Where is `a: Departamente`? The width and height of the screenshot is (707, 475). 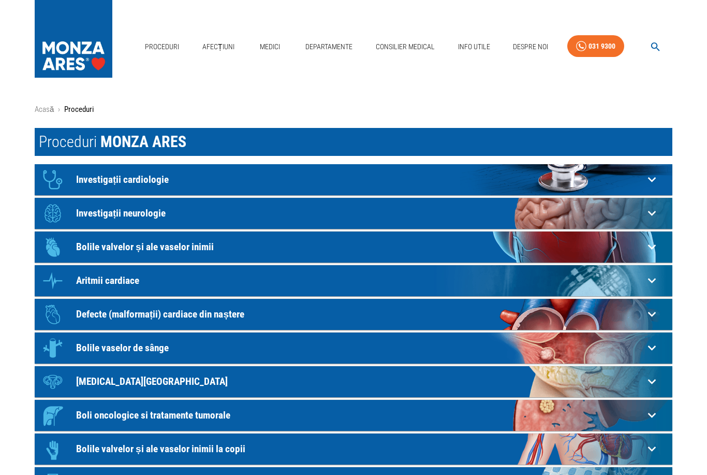 a: Departamente is located at coordinates (329, 47).